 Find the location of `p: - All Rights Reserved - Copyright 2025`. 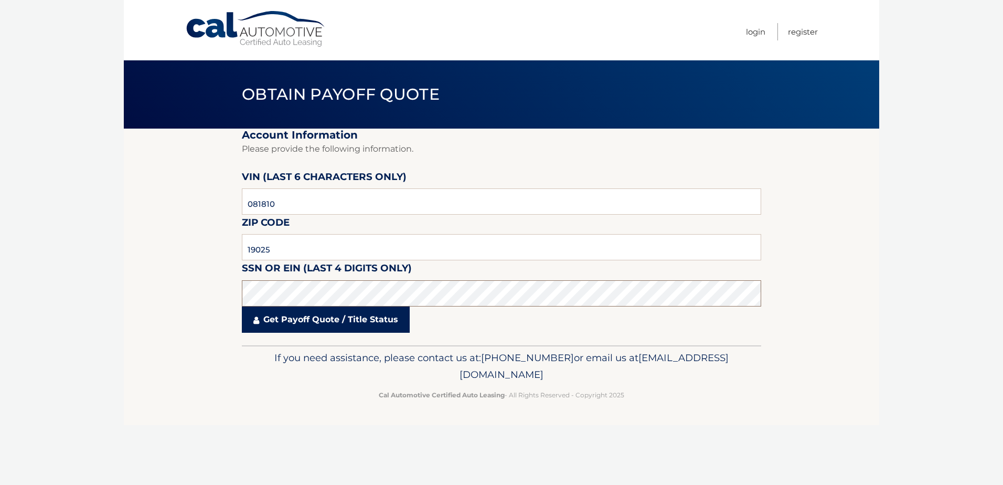

p: - All Rights Reserved - Copyright 2025 is located at coordinates (501, 394).